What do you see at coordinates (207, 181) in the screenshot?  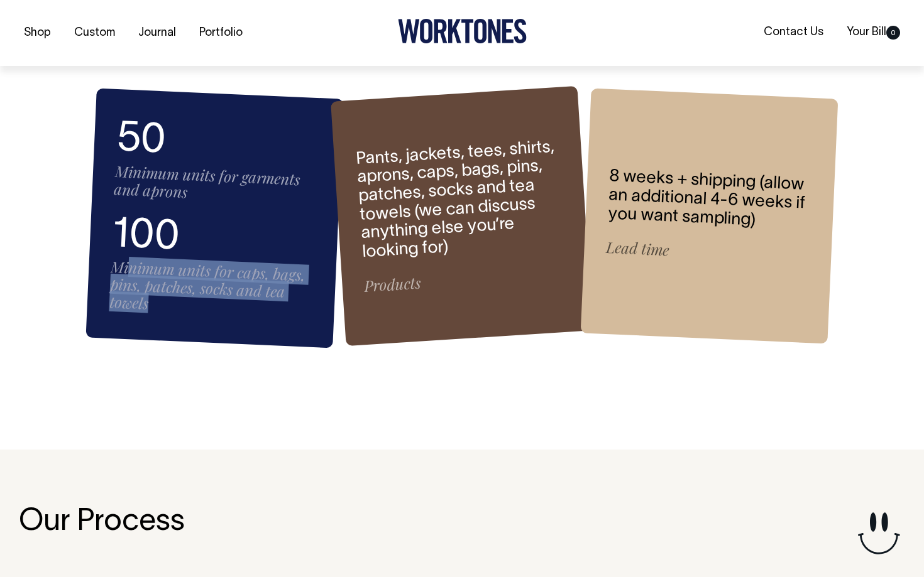 I see `span: Minimum units for garments and aprons` at bounding box center [207, 181].